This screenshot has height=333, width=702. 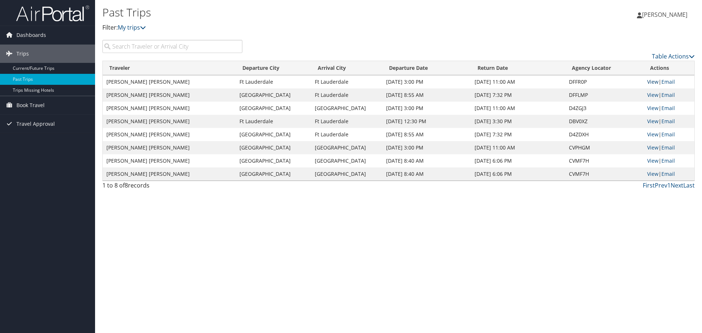 I want to click on td: CVPHGM, so click(x=604, y=148).